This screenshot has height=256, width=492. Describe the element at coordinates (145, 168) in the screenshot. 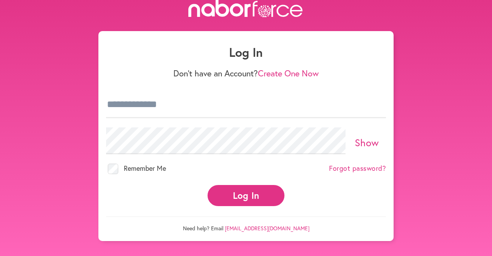

I see `span: Remember Me` at that location.